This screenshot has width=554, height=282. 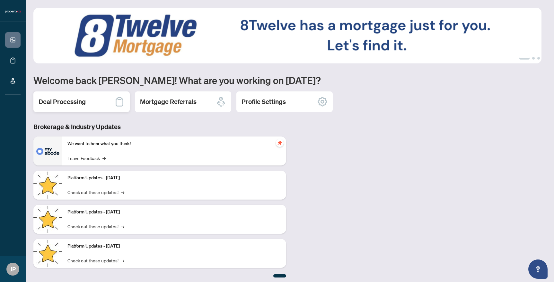 I want to click on h2: Mortgage Referrals, so click(x=168, y=102).